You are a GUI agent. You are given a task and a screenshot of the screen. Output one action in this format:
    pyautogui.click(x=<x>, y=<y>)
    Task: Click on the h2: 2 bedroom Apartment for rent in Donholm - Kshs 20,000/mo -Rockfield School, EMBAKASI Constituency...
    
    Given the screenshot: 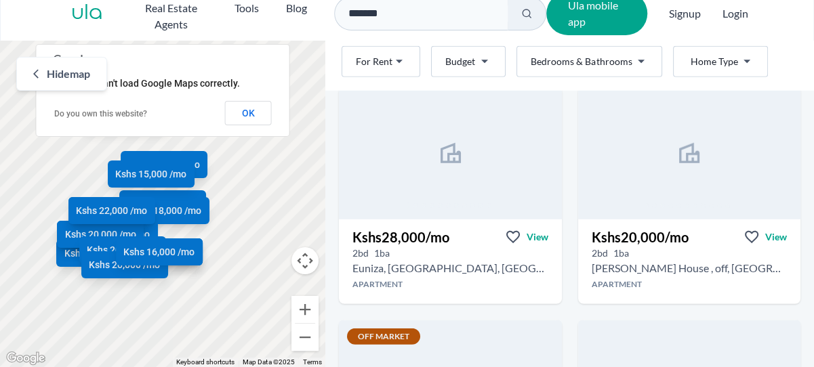 What is the action you would take?
    pyautogui.click(x=689, y=268)
    